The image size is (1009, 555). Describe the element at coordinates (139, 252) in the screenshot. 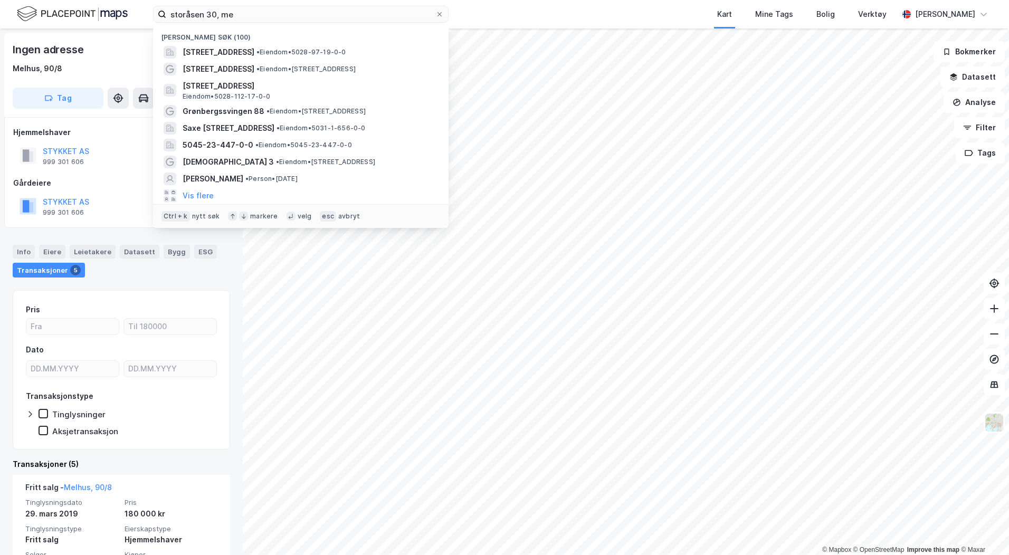

I see `div: Datasett` at that location.